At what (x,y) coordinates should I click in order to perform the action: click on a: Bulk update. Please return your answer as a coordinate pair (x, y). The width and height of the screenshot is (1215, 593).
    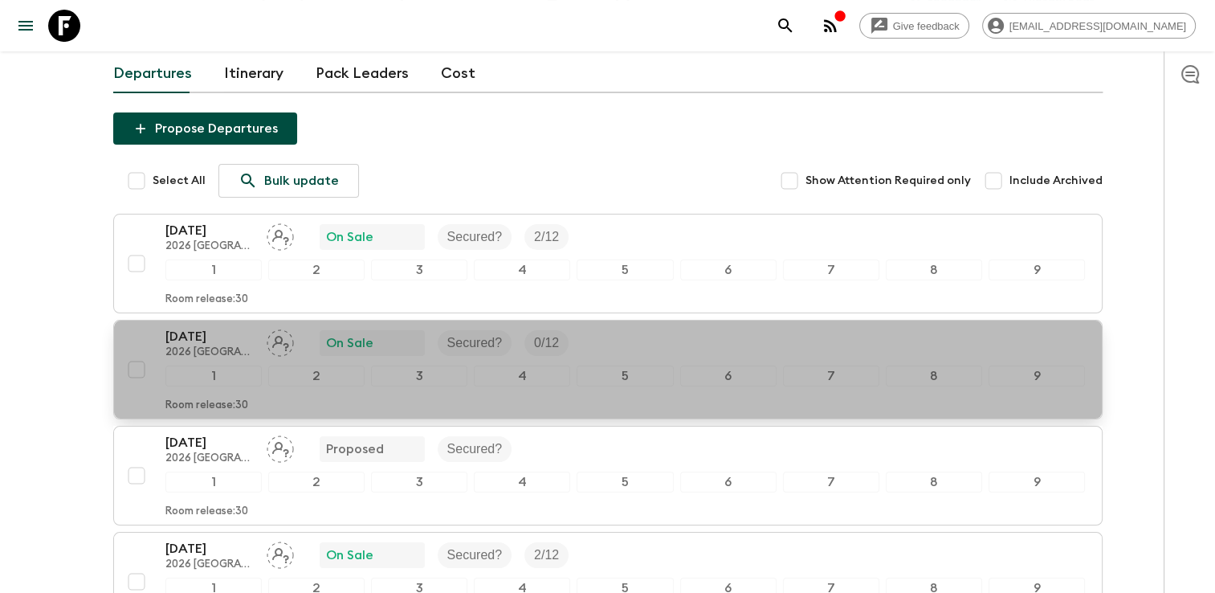
    Looking at the image, I should click on (288, 181).